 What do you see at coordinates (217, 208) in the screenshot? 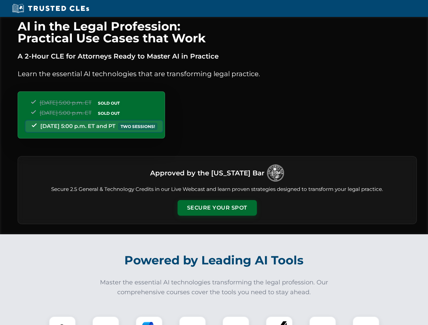
I see `button: Secure Your Spot` at bounding box center [217, 208].